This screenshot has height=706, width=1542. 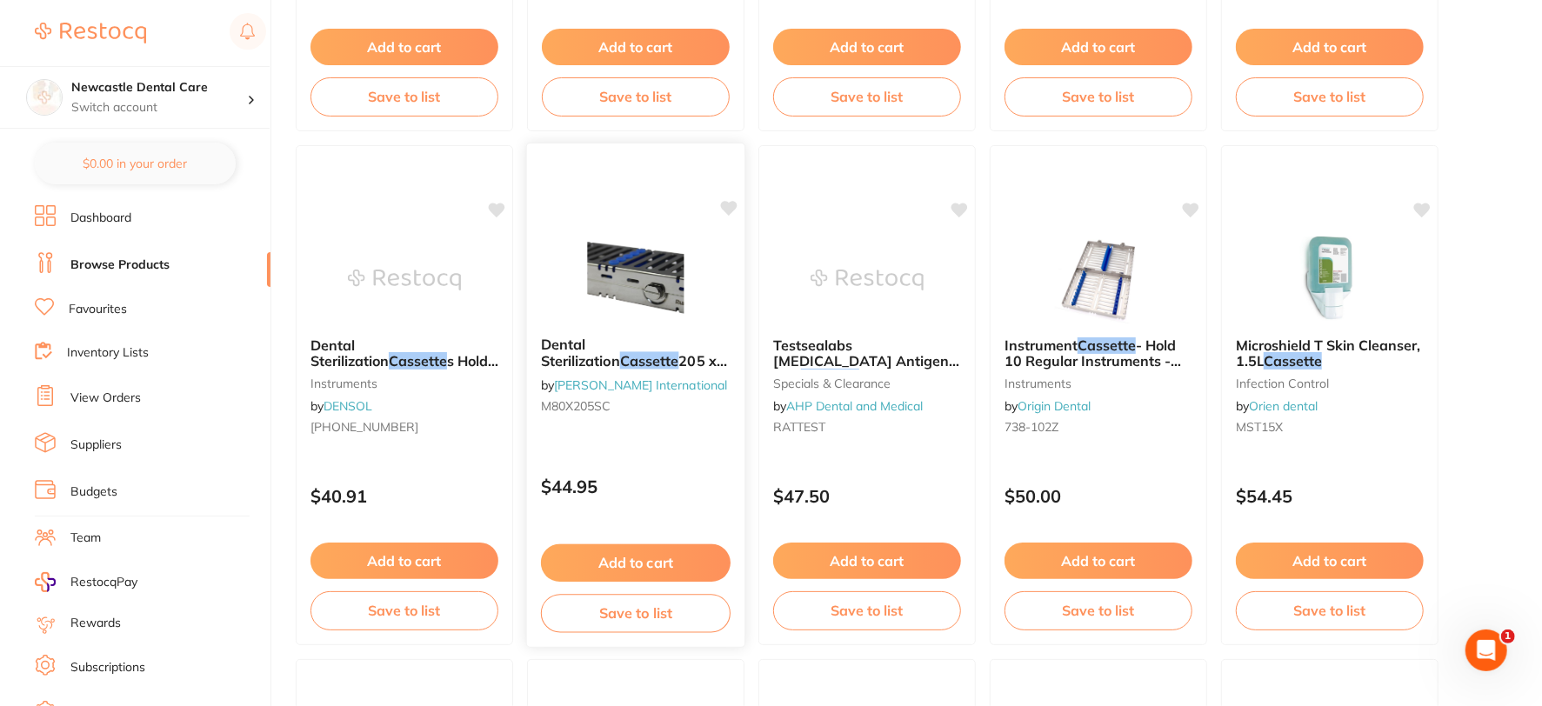 What do you see at coordinates (1330, 280) in the screenshot?
I see `img: Microshield T Skin Cleanser, 1.5L Cassette` at bounding box center [1330, 280].